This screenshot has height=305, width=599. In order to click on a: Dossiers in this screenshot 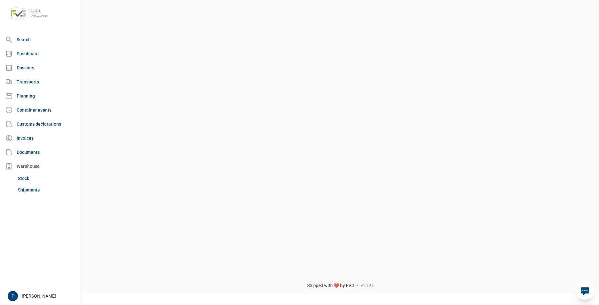, I will do `click(41, 68)`.